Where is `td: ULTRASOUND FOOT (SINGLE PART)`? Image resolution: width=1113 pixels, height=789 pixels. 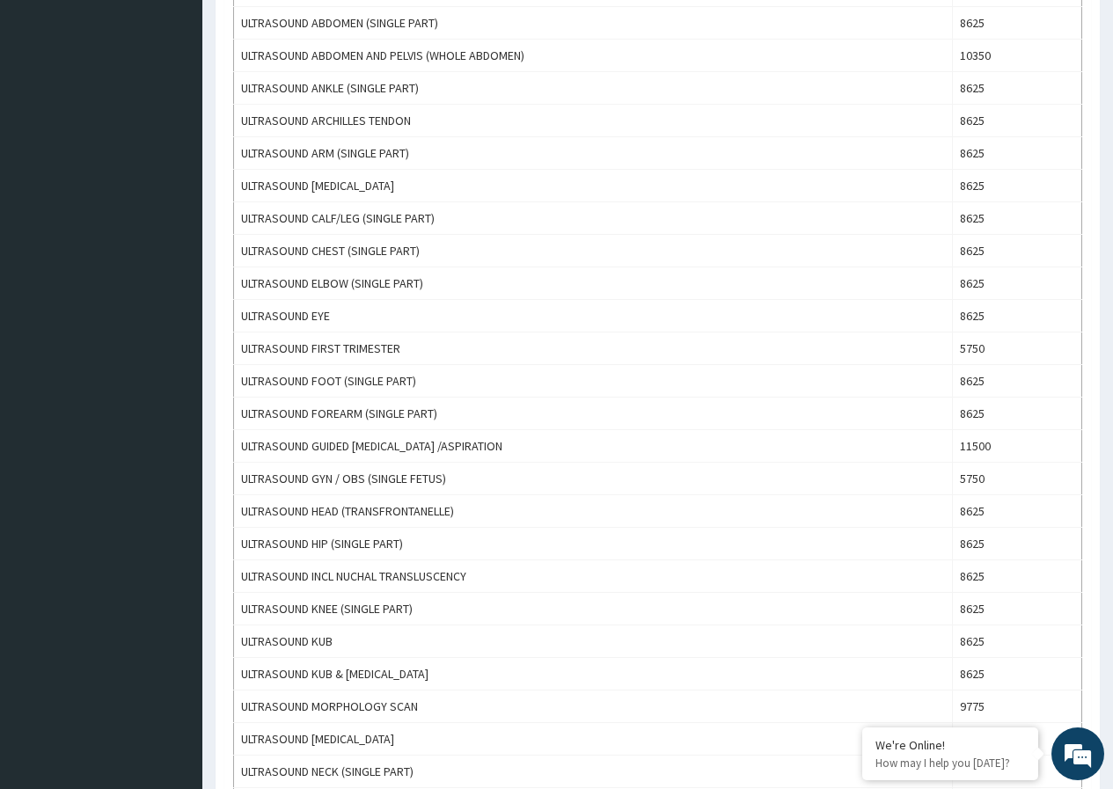
td: ULTRASOUND FOOT (SINGLE PART) is located at coordinates (593, 381).